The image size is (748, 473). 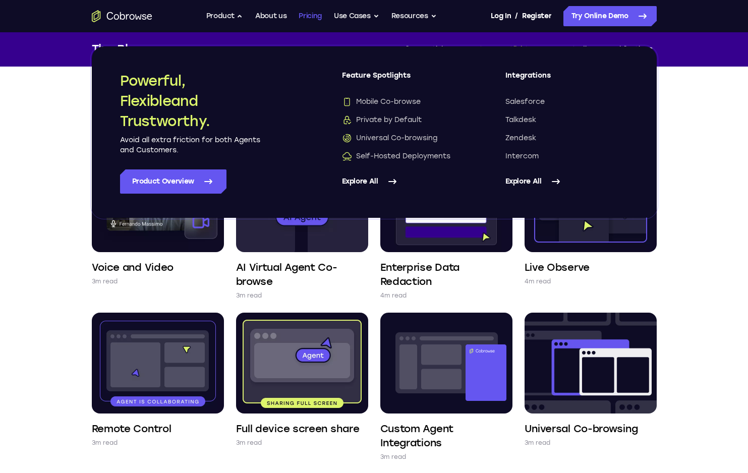 I want to click on p: Avoid all extra friction for both Agents and Customers., so click(x=191, y=145).